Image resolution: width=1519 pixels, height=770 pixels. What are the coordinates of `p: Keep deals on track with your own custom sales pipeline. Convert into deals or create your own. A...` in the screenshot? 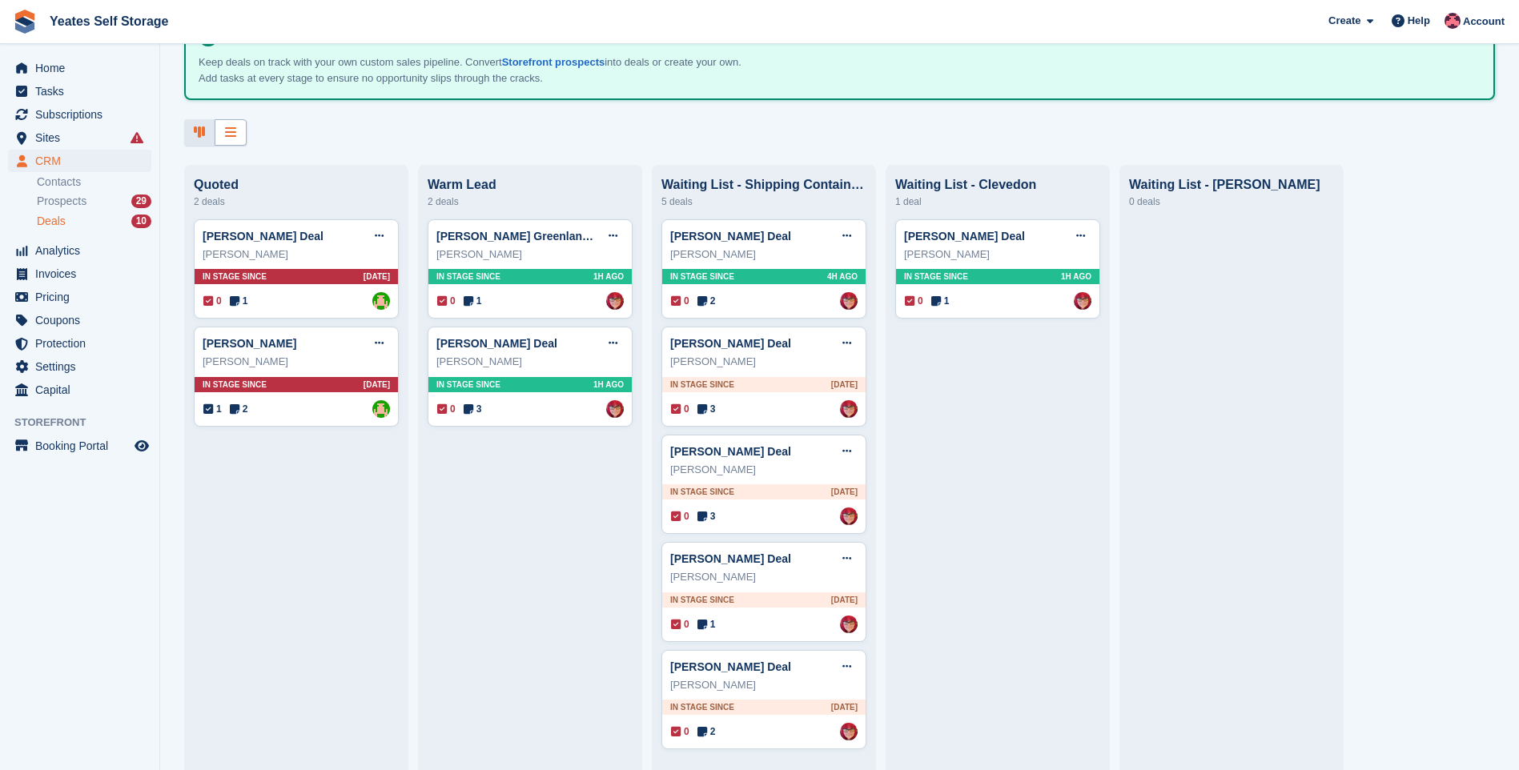 It's located at (479, 70).